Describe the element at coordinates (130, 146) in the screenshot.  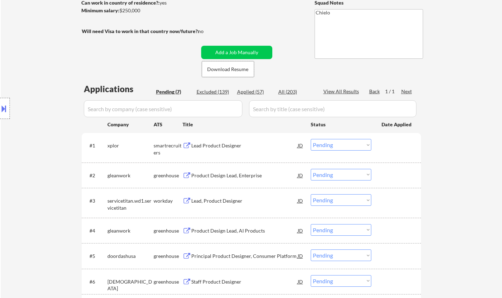
I see `div: xplor` at that location.